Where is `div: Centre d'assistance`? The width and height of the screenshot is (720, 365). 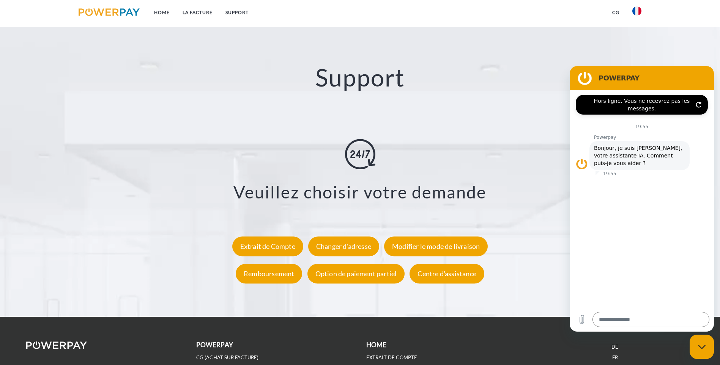 div: Centre d'assistance is located at coordinates (447, 274).